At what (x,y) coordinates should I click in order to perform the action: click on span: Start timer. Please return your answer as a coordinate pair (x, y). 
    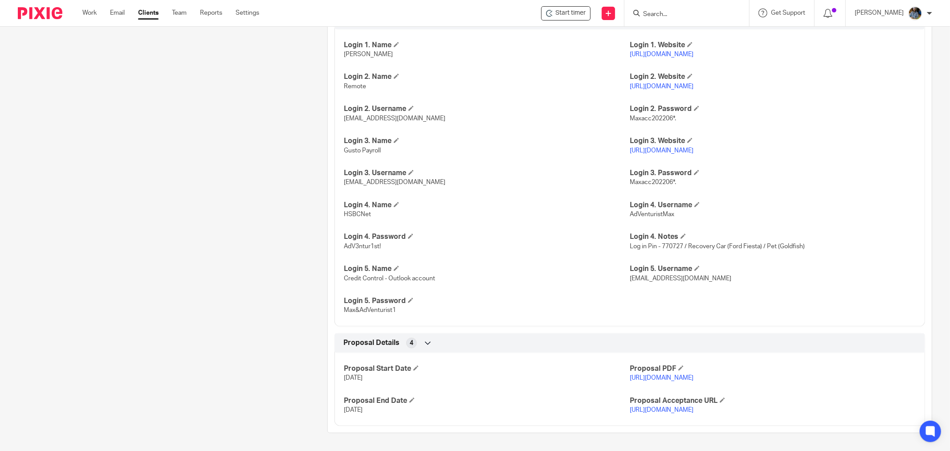
    Looking at the image, I should click on (571, 13).